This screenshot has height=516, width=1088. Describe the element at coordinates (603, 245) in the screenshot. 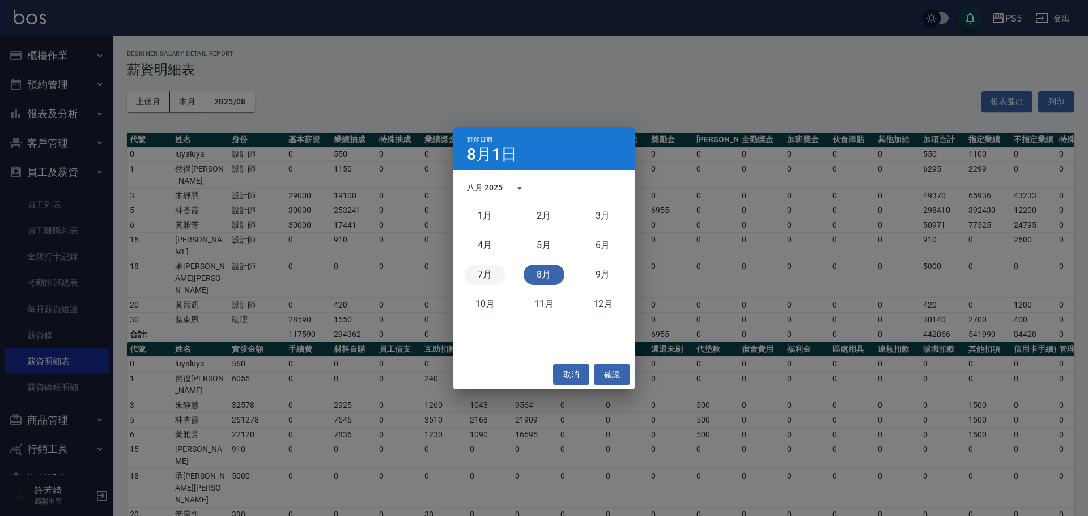

I see `button: 六月` at that location.